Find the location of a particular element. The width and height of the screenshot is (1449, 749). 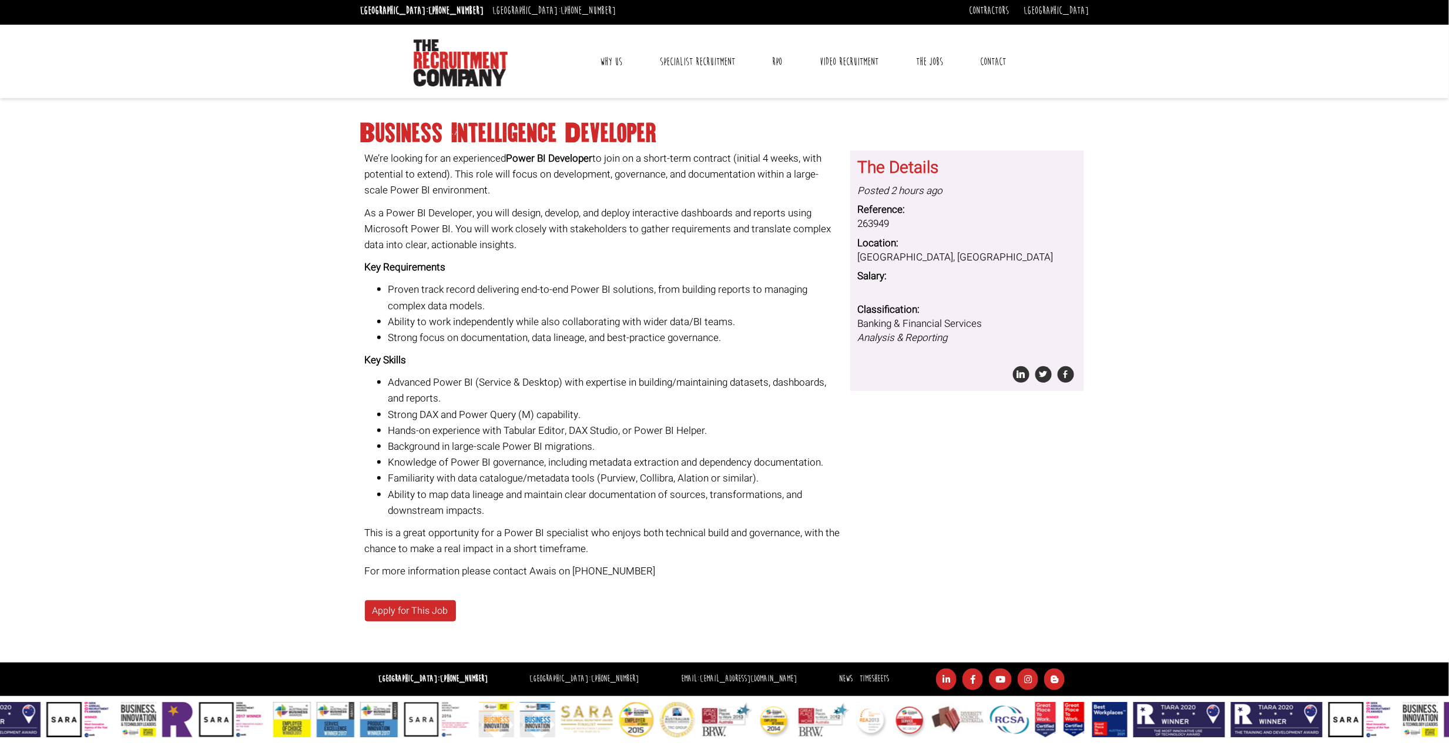

a: Video Recruitment is located at coordinates (849, 62).